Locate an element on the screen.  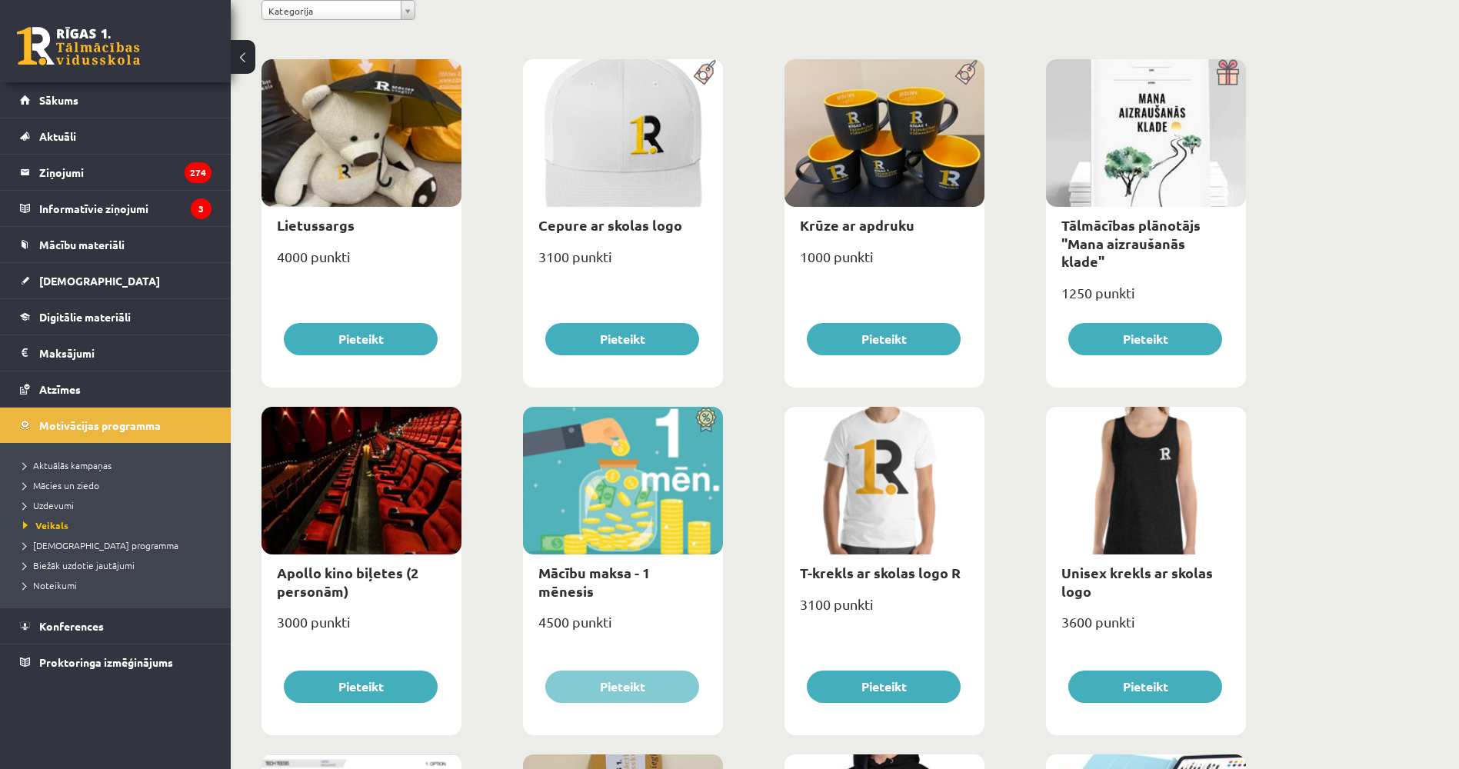
a: Maksājumi is located at coordinates (115, 353).